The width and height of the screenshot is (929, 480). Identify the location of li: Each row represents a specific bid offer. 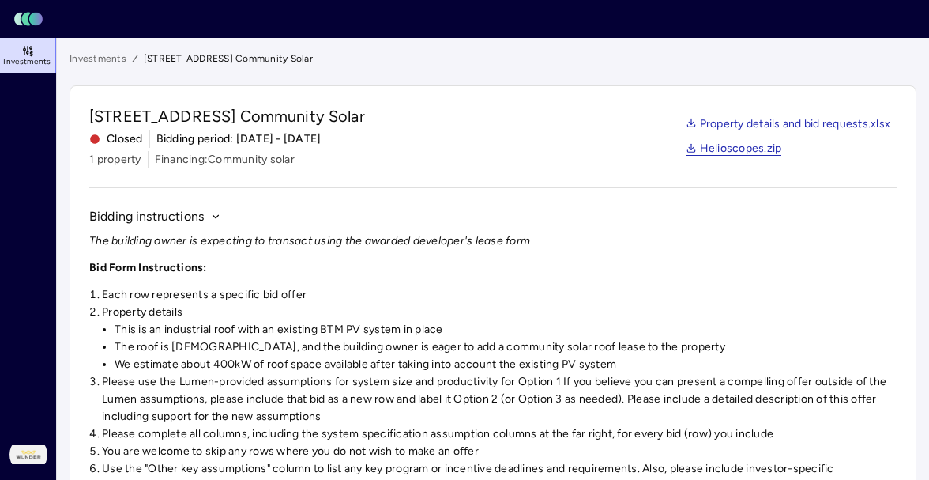
(499, 295).